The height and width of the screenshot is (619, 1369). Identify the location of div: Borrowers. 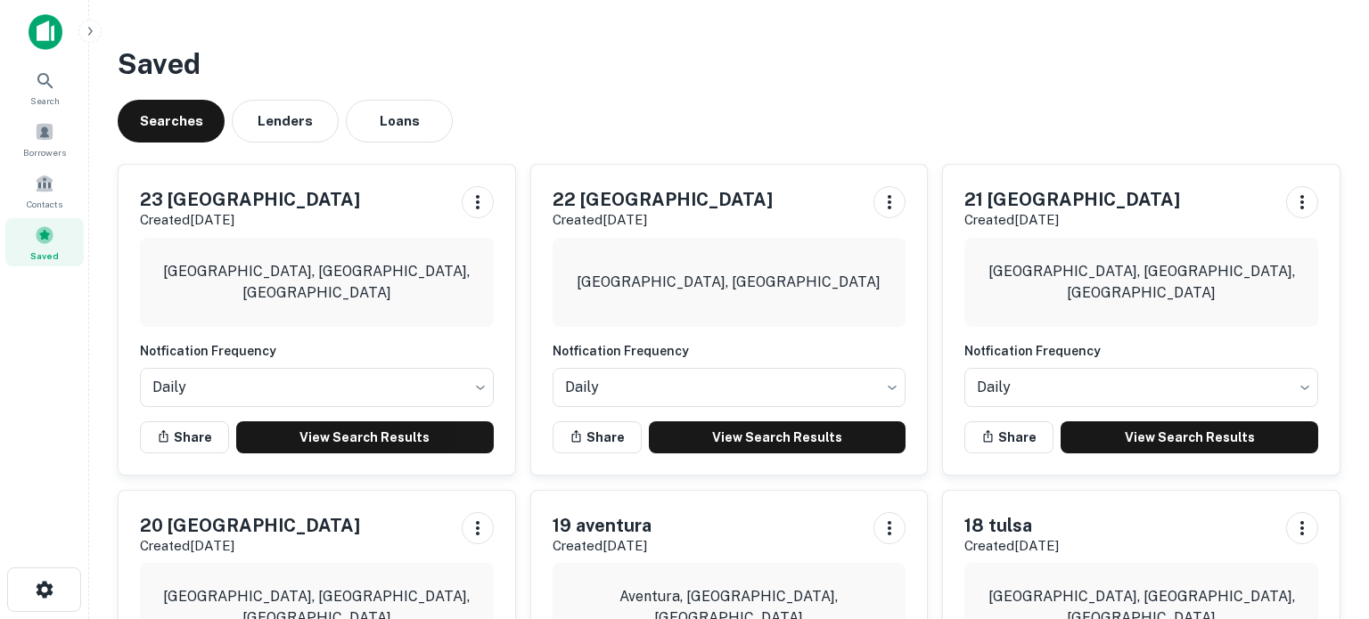
(45, 139).